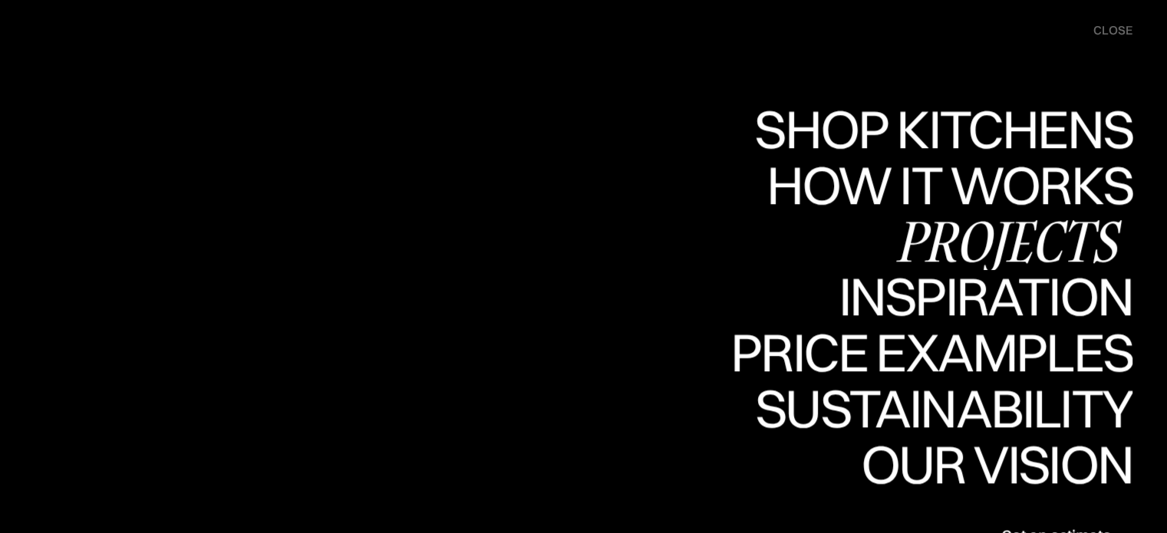  I want to click on div: close, so click(1112, 31).